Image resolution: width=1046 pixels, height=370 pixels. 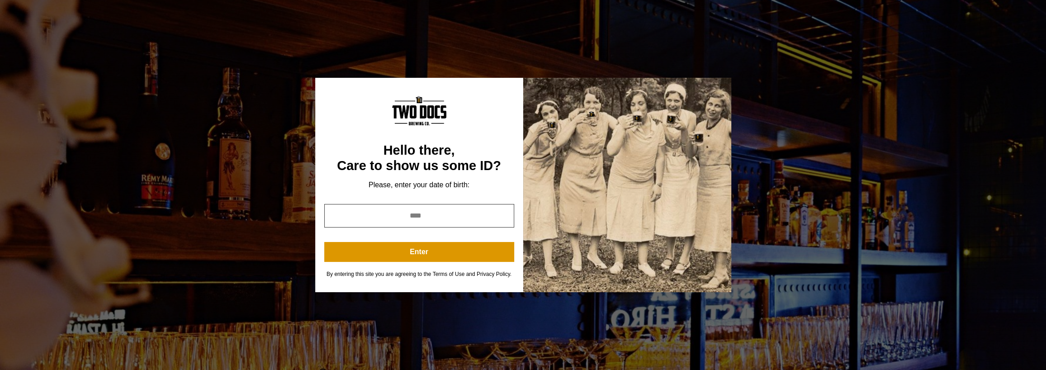 I want to click on img: Content Logo, so click(x=419, y=110).